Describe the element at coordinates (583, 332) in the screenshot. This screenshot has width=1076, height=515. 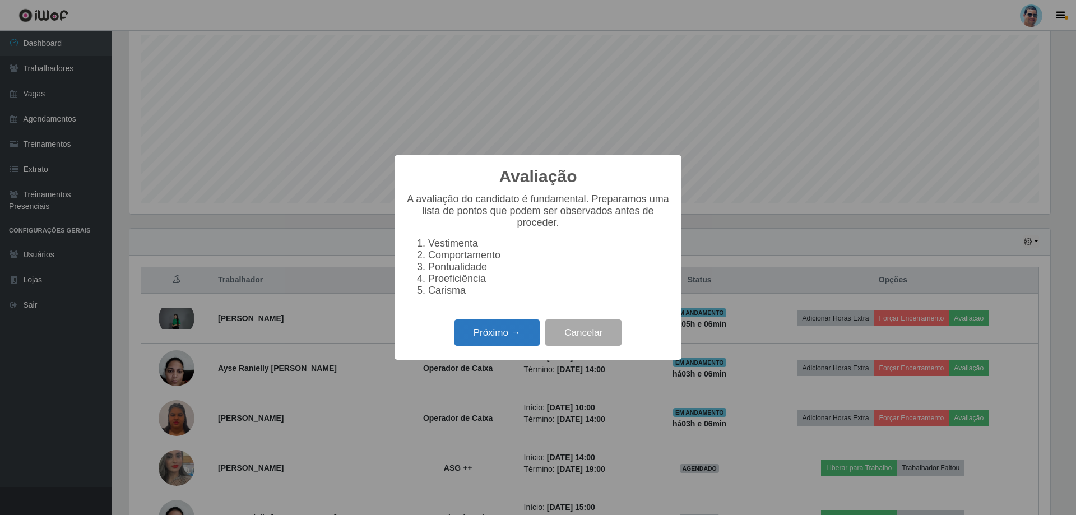
I see `button: Cancelar` at that location.